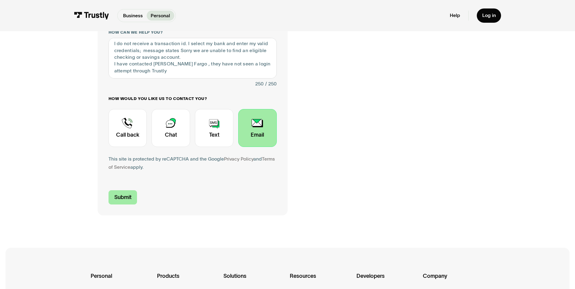  I want to click on div: Log in, so click(489, 15).